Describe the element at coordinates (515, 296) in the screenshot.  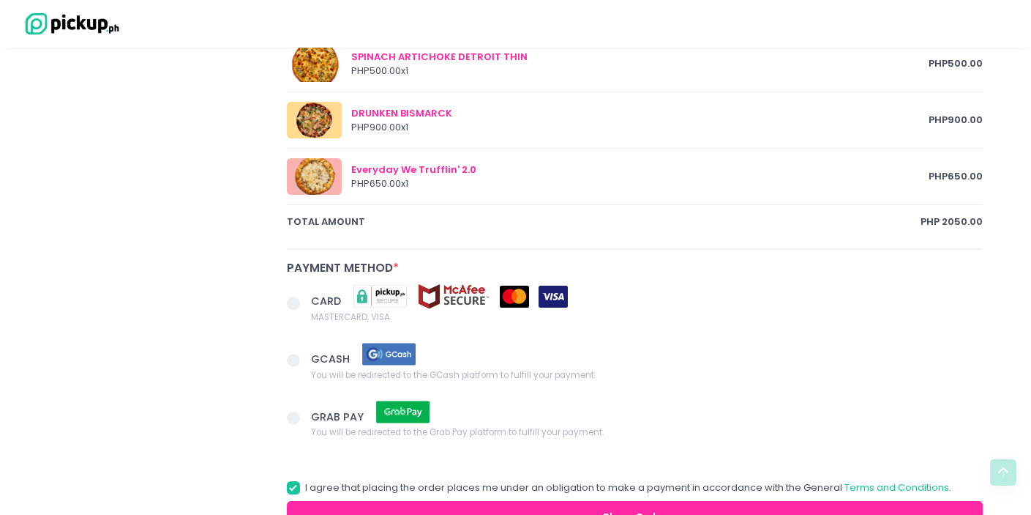
I see `img: mastercard` at that location.